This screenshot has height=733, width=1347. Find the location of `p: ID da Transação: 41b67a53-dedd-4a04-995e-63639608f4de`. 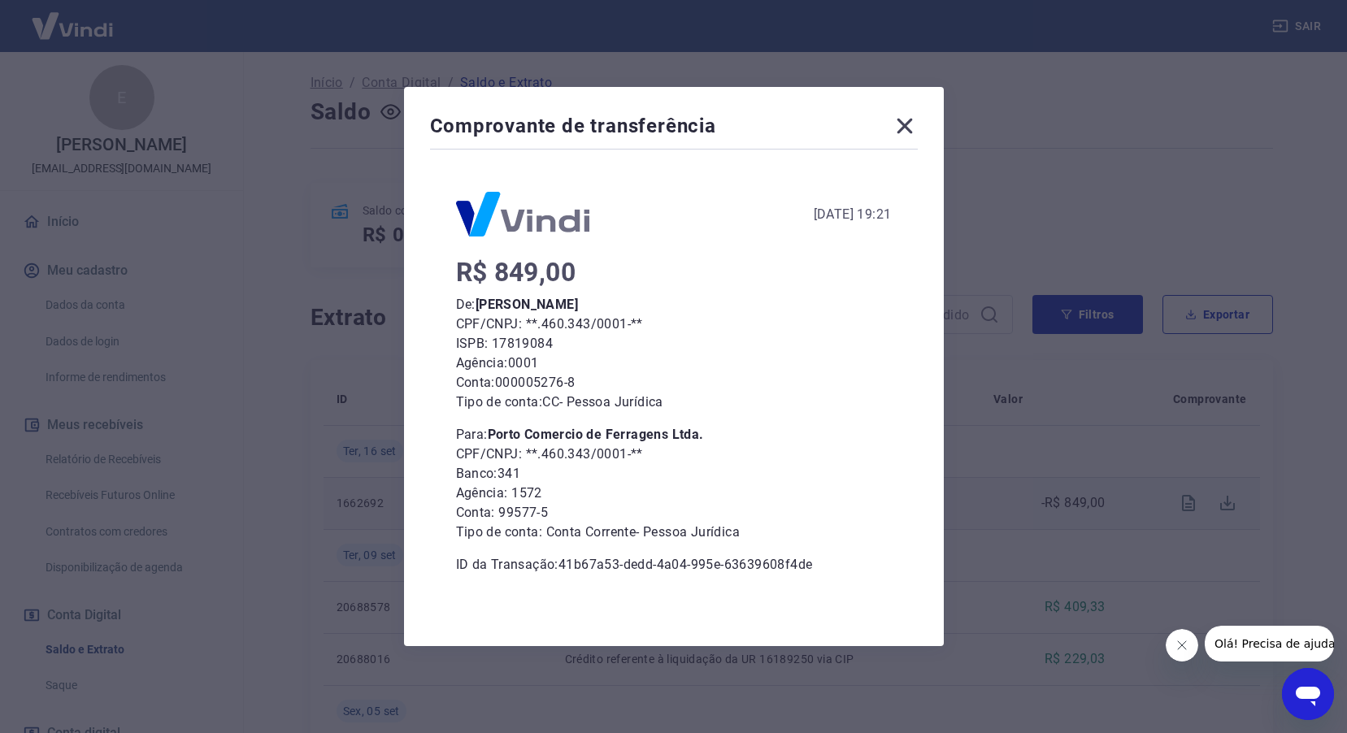

p: ID da Transação: 41b67a53-dedd-4a04-995e-63639608f4de is located at coordinates (674, 565).